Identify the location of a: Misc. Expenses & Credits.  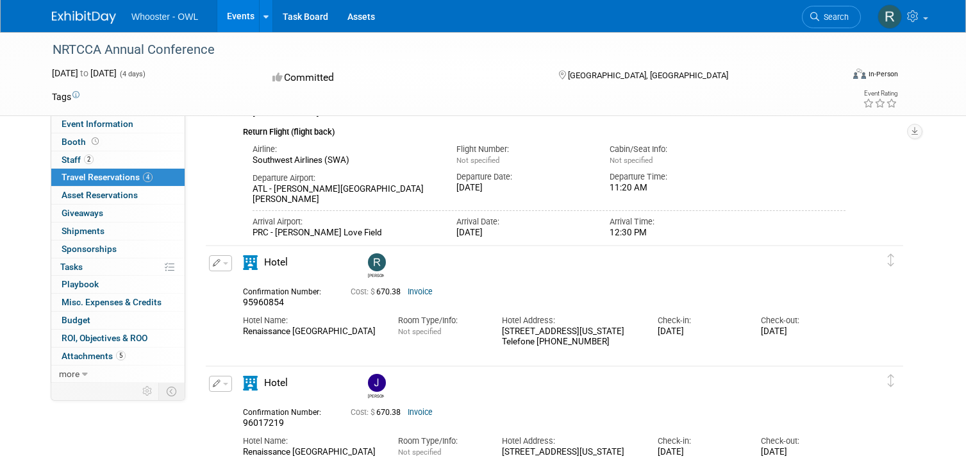
(118, 302).